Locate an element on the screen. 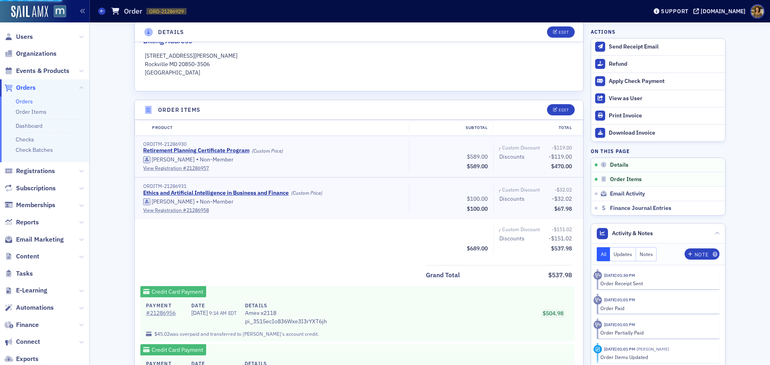 This screenshot has width=770, height=365. span: E-Learning is located at coordinates (32, 291).